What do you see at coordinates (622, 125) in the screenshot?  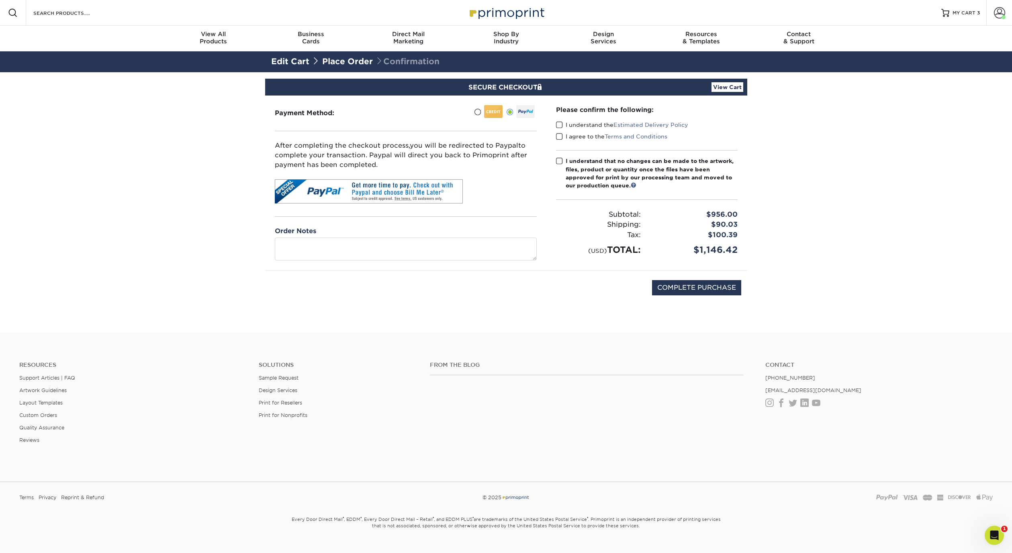 I see `label: I understand the` at bounding box center [622, 125].